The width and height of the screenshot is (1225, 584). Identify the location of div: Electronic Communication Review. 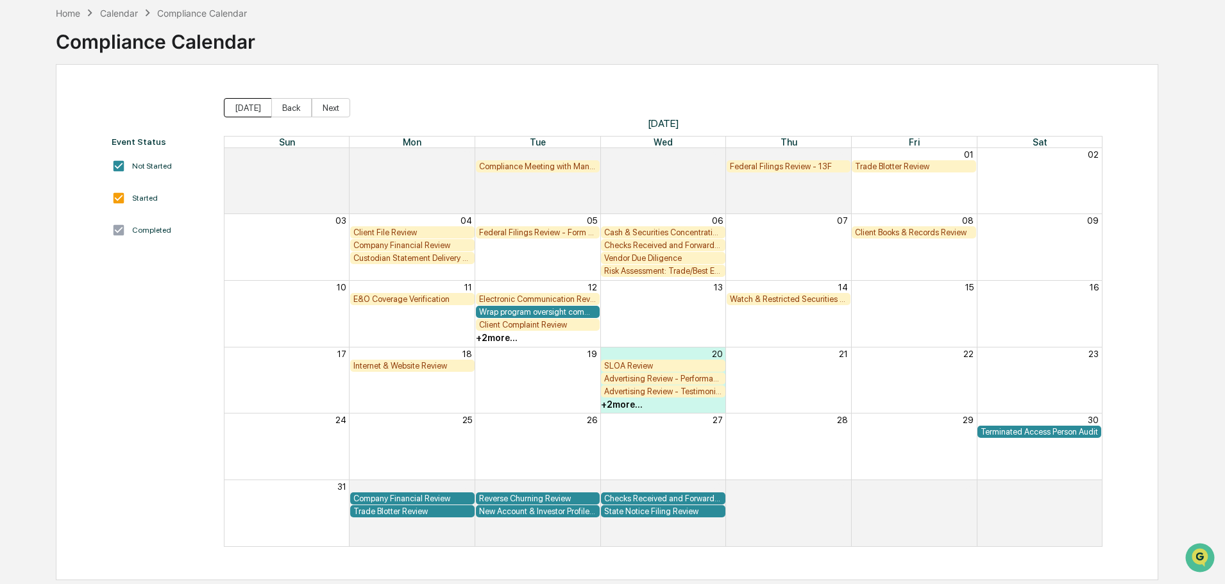
(538, 299).